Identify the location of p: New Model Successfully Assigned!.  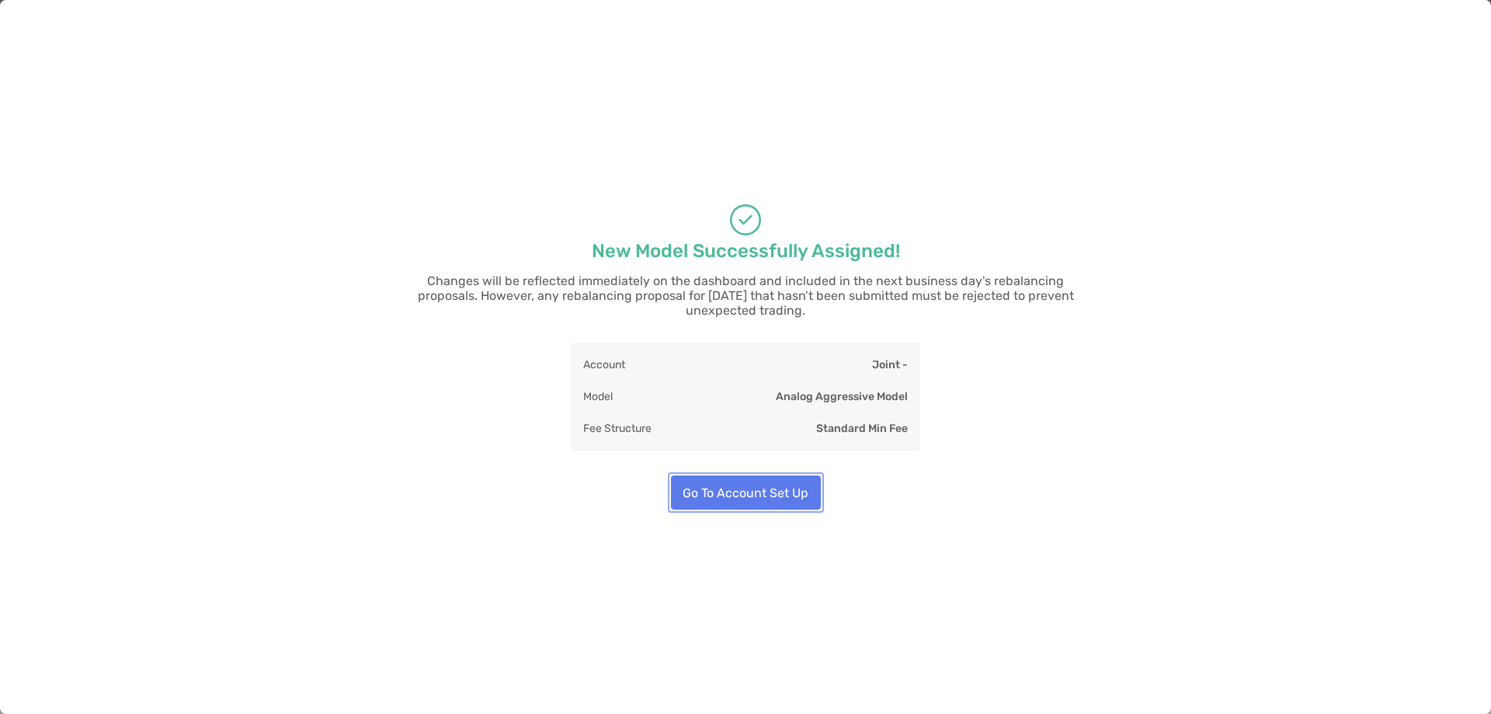
(746, 251).